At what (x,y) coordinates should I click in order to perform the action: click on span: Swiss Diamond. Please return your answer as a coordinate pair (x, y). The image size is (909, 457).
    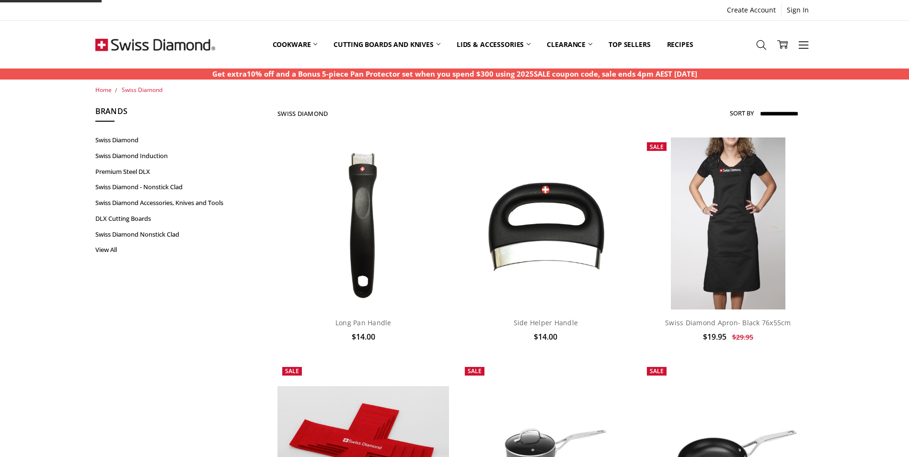
    Looking at the image, I should click on (142, 90).